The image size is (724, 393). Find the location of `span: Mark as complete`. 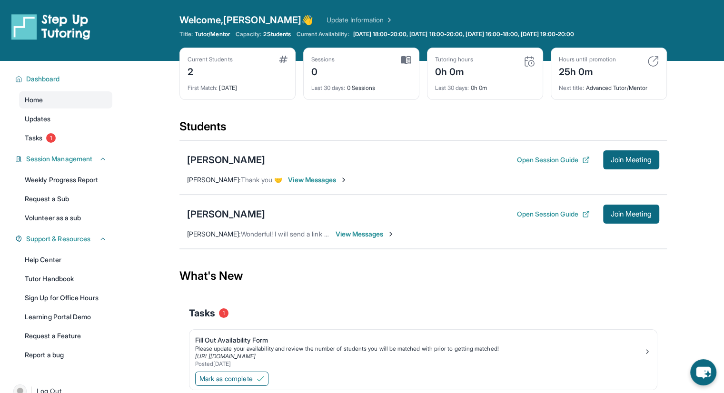

span: Mark as complete is located at coordinates (226, 379).